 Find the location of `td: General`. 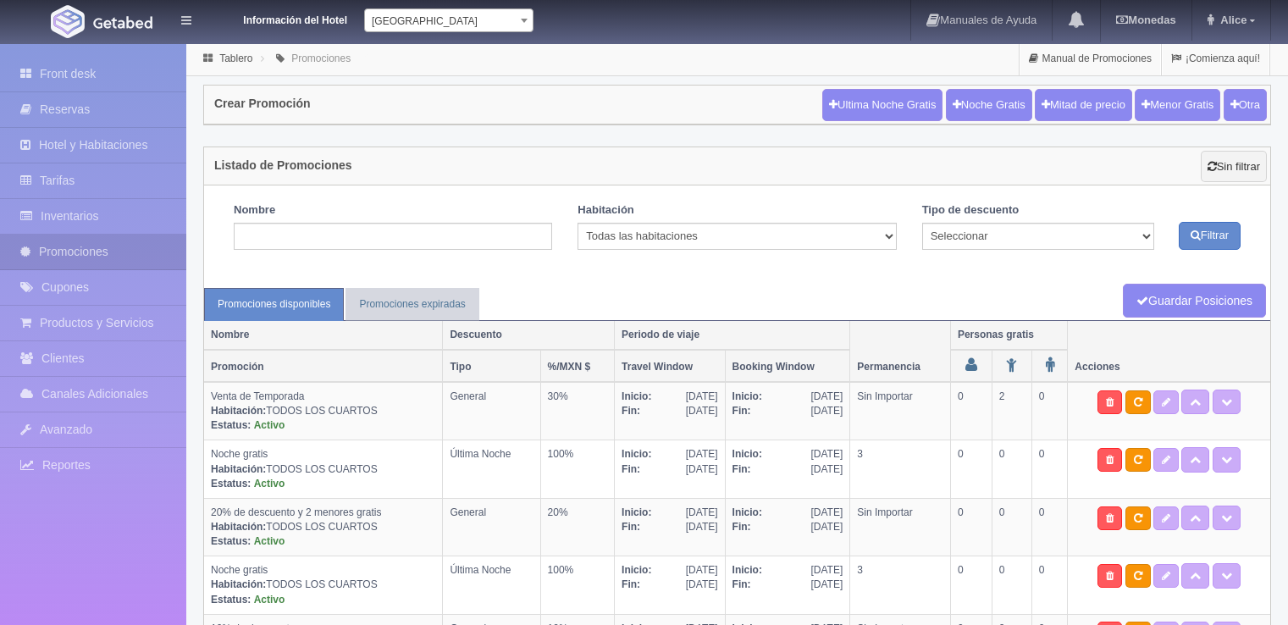

td: General is located at coordinates (491, 527).